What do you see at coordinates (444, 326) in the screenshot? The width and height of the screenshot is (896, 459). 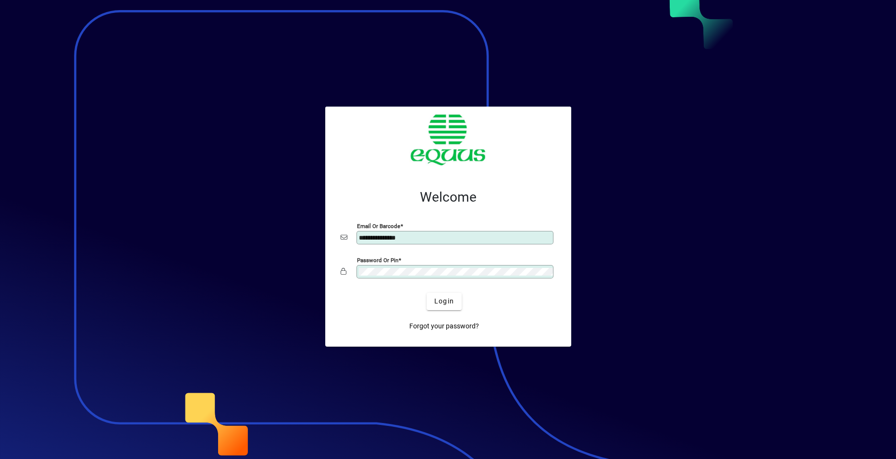 I see `span: Forgot your password?` at bounding box center [444, 326].